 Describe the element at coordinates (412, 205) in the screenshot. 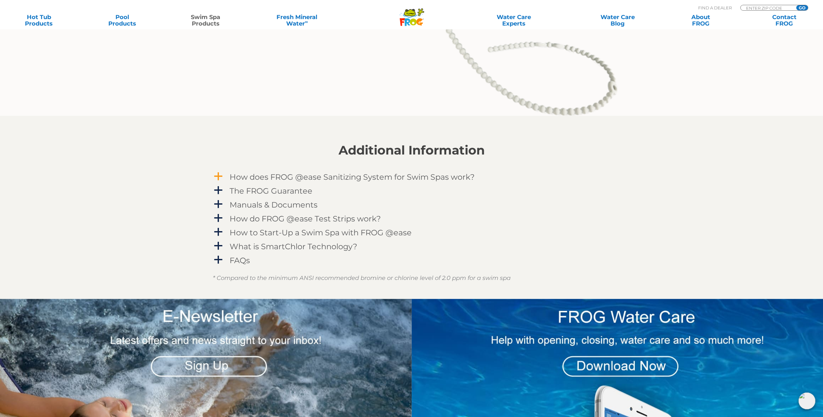

I see `a: a Manuals & Documents` at that location.